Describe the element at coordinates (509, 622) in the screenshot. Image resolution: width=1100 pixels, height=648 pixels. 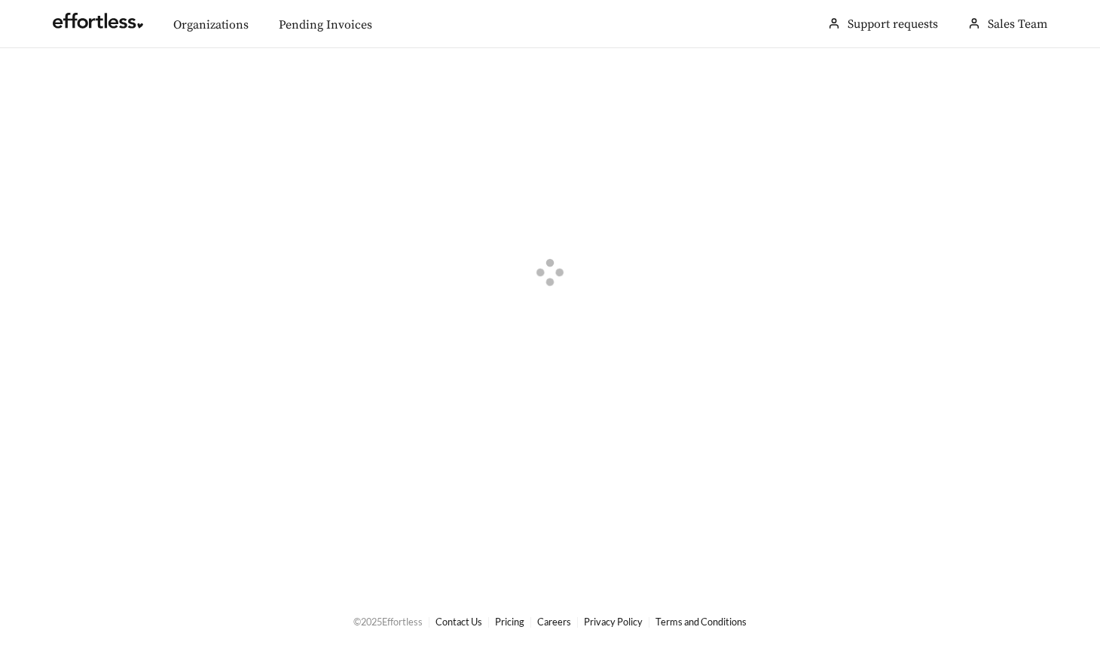
I see `a: Pricing` at that location.